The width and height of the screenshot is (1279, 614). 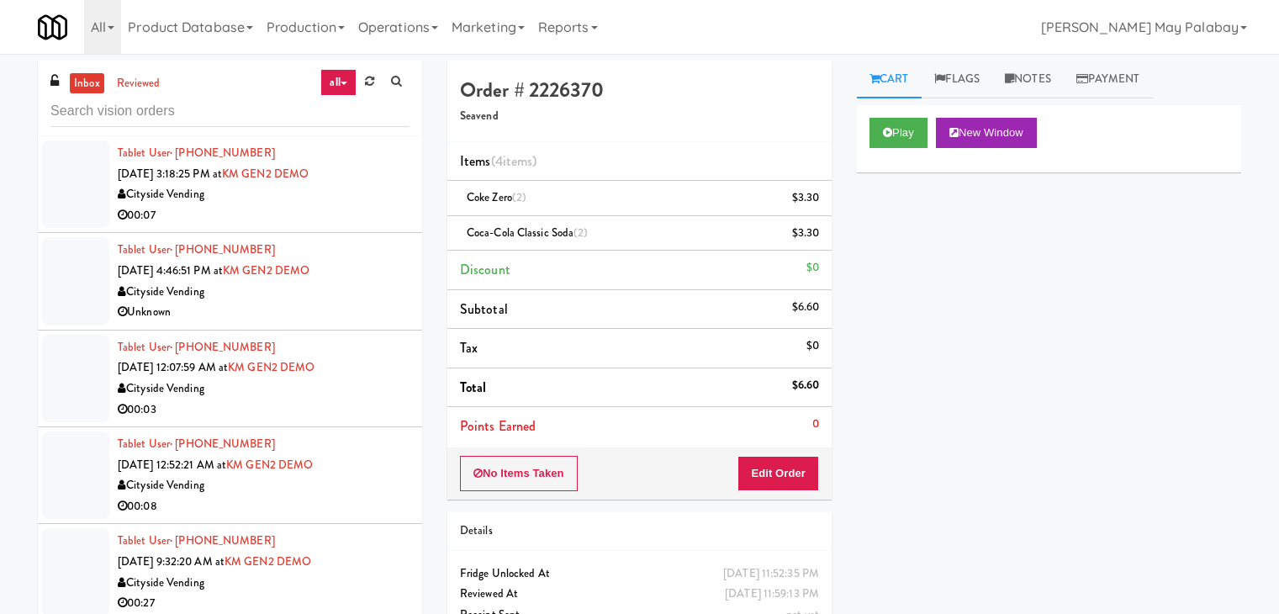 I want to click on input: Search vision orders, so click(x=230, y=111).